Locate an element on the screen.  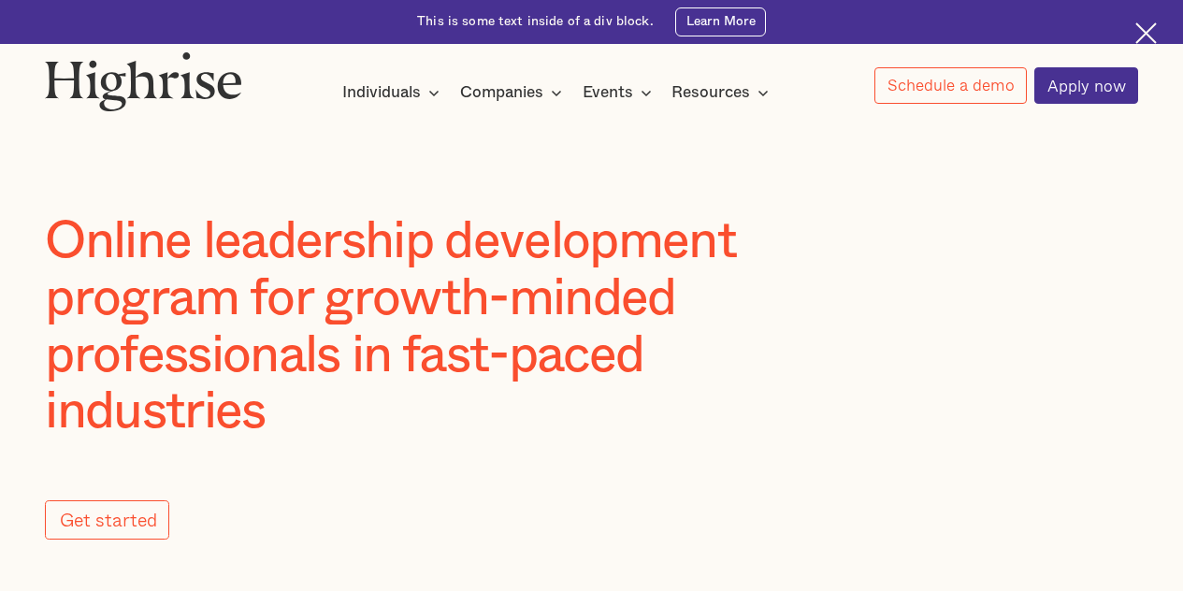
img: Cross icon is located at coordinates (1145, 33).